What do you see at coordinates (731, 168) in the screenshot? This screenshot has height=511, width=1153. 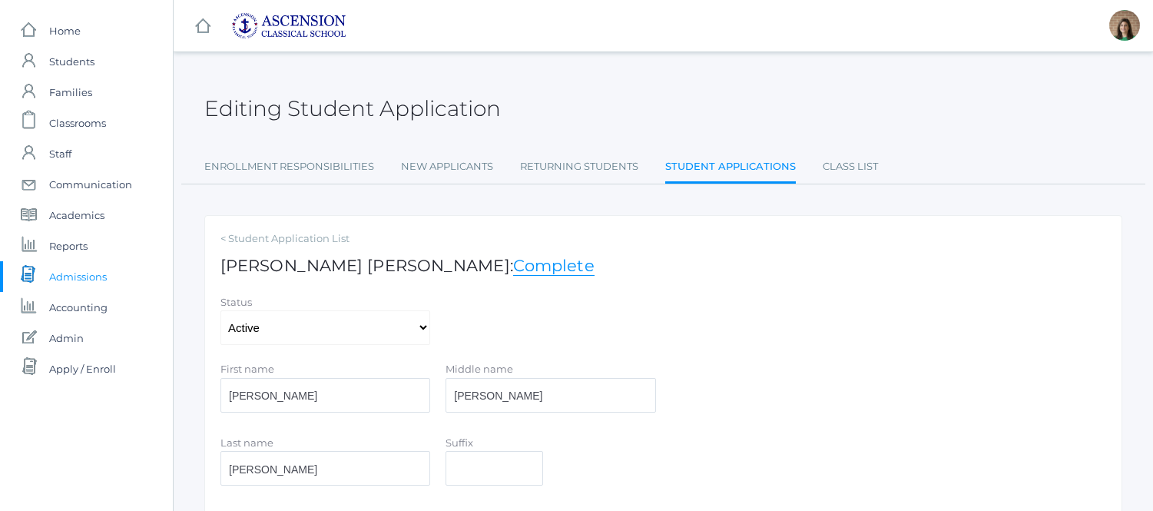 I see `a: Student Applications` at bounding box center [731, 168].